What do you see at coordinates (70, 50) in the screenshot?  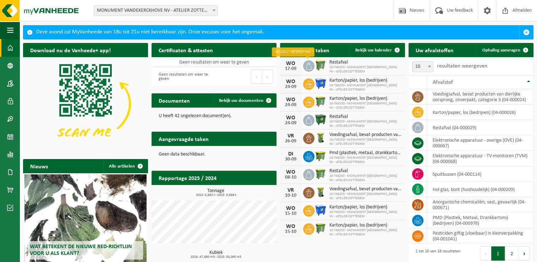 I see `h2: Download nu de Vanheede+ app!` at bounding box center [70, 50].